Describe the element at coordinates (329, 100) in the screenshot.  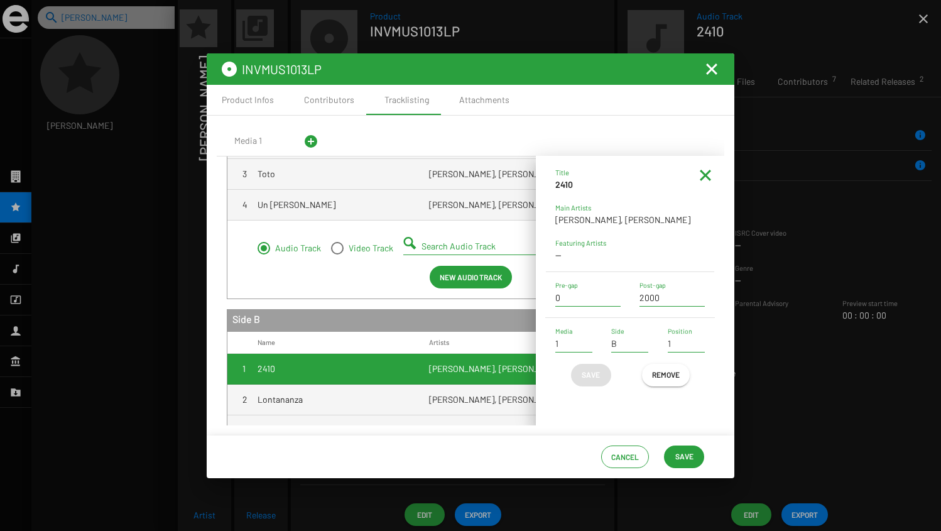
I see `div: Contributors` at that location.